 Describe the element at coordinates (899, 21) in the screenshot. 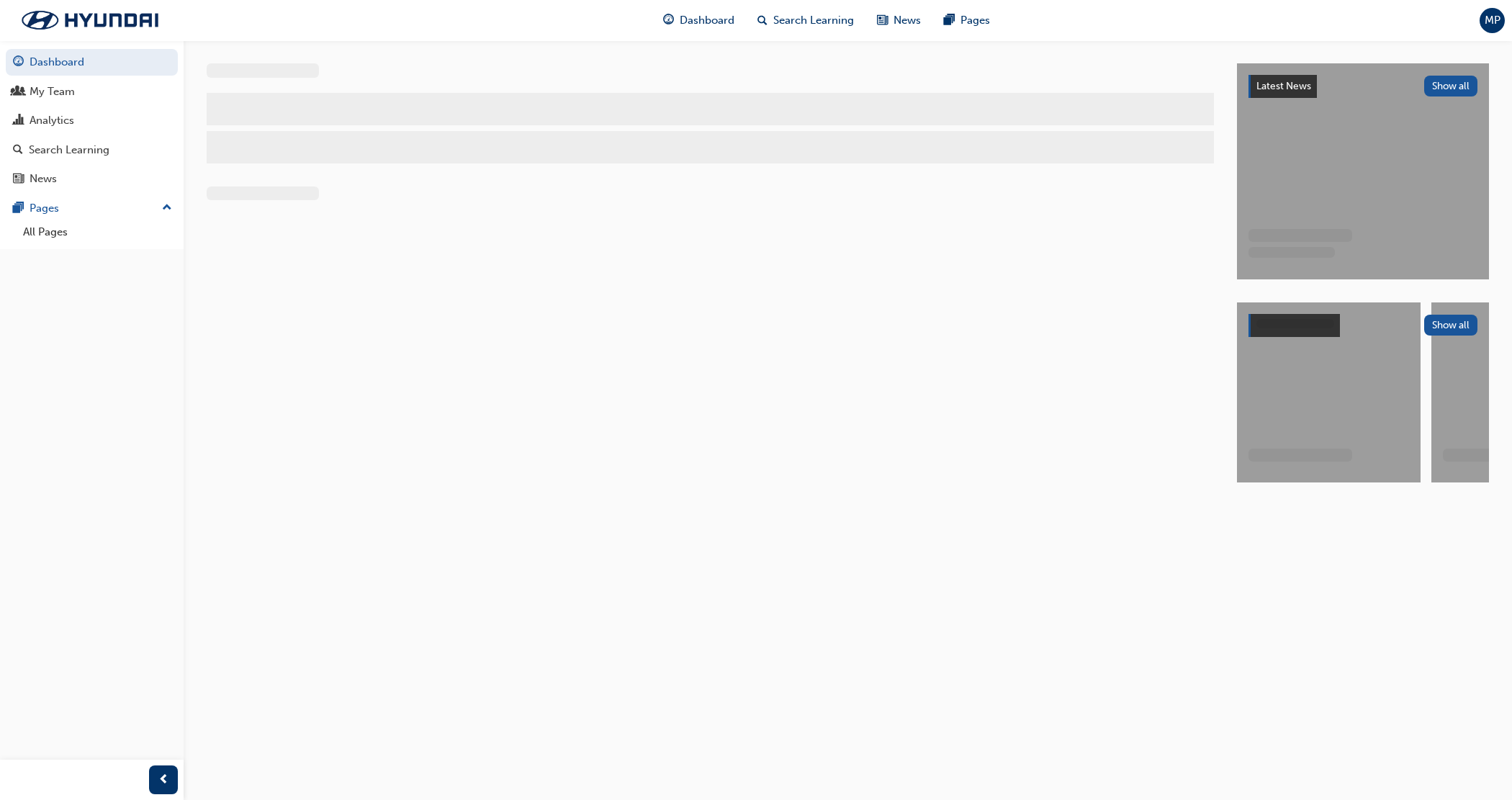

I see `a: news-iconNews` at that location.